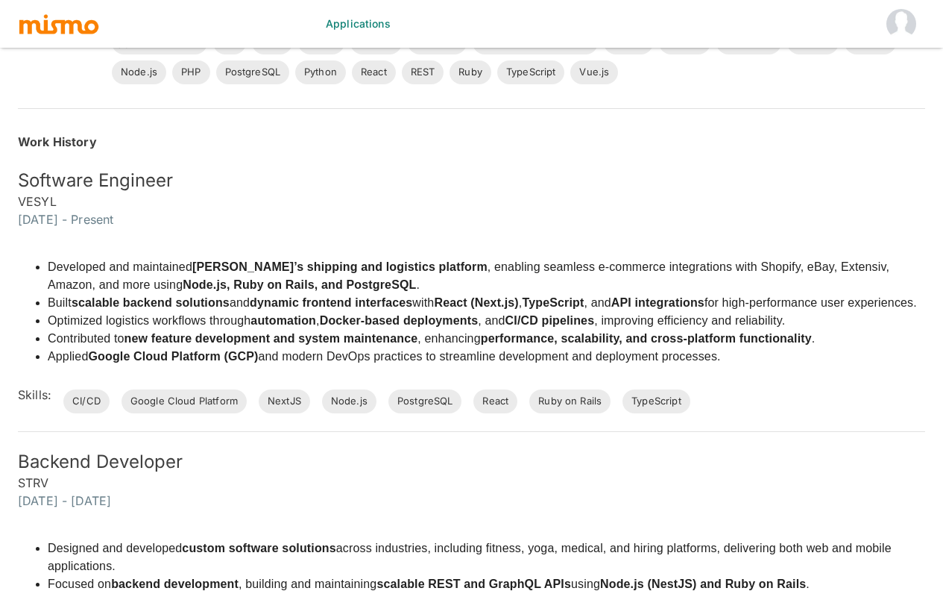 The height and width of the screenshot is (591, 943). I want to click on h6: VESYL, so click(471, 201).